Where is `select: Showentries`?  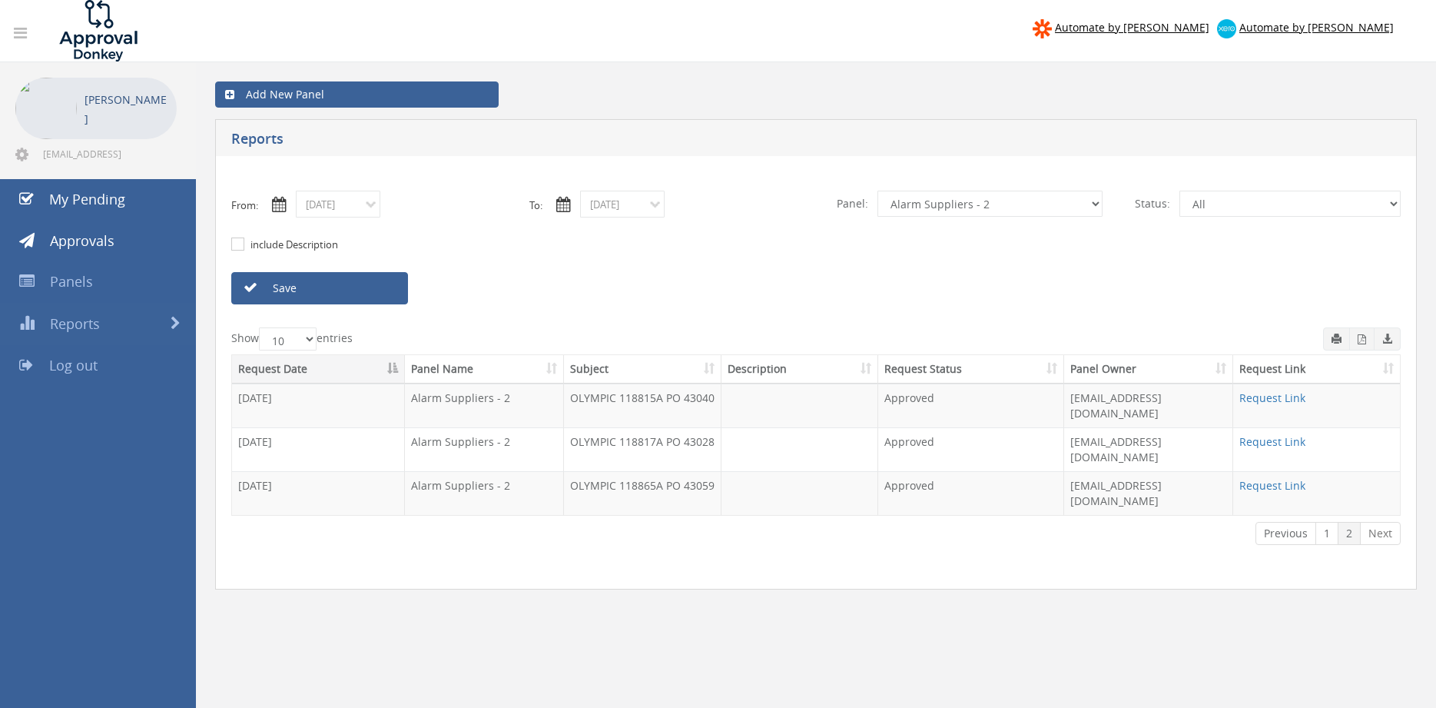 select: Showentries is located at coordinates (287, 339).